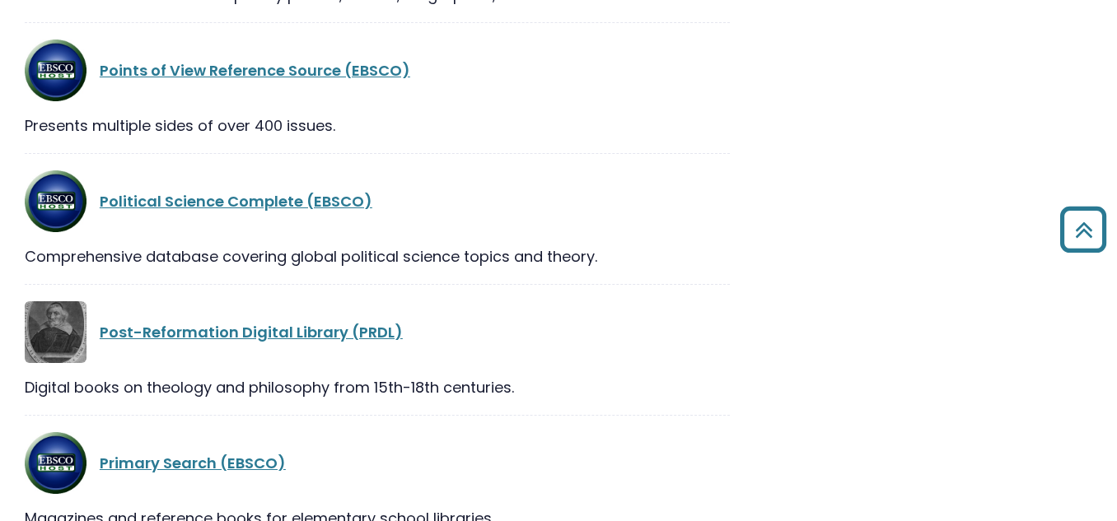 The width and height of the screenshot is (1117, 521). Describe the element at coordinates (377, 125) in the screenshot. I see `div: Presents multiple sides of over 400 issues.` at that location.